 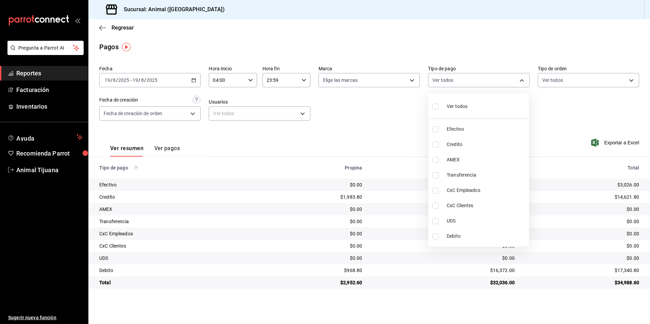 I want to click on span: Efectivo, so click(x=487, y=129).